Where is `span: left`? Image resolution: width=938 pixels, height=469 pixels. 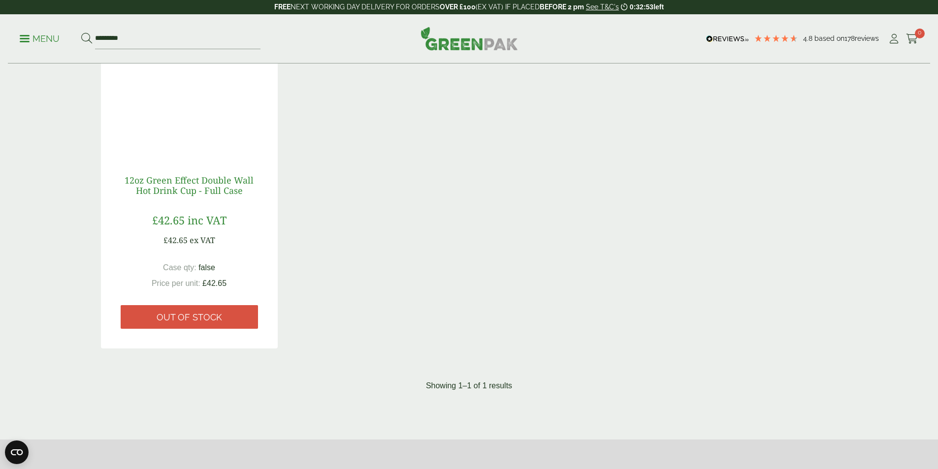
span: left is located at coordinates (659, 7).